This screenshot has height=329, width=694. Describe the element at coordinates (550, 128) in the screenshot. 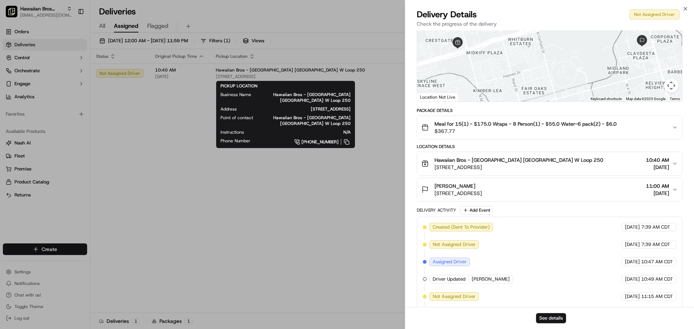

I see `button: Meal for 15(1) - $175.0 Wraps - 8 Person(1) - $55.0 Water-6 pack(2) - $6.0$367.77` at that location.